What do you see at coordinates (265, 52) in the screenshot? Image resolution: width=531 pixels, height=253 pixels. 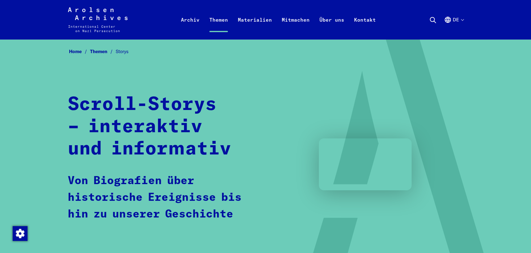 I see `nav: Breadcrumb` at bounding box center [265, 52].